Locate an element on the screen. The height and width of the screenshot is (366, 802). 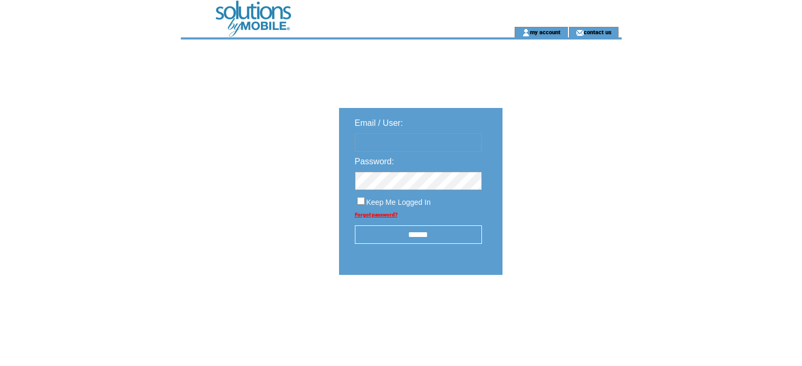
a: my account is located at coordinates (545, 32).